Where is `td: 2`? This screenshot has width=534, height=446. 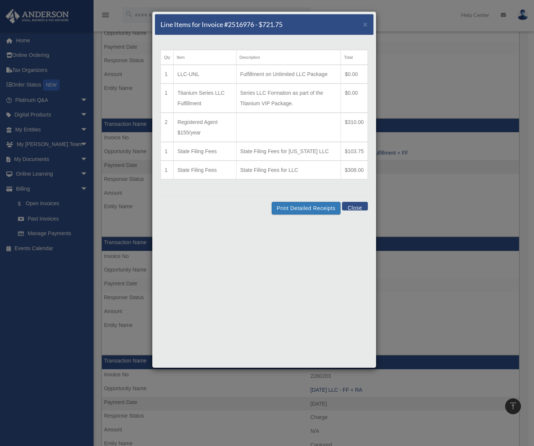
td: 2 is located at coordinates (167, 127).